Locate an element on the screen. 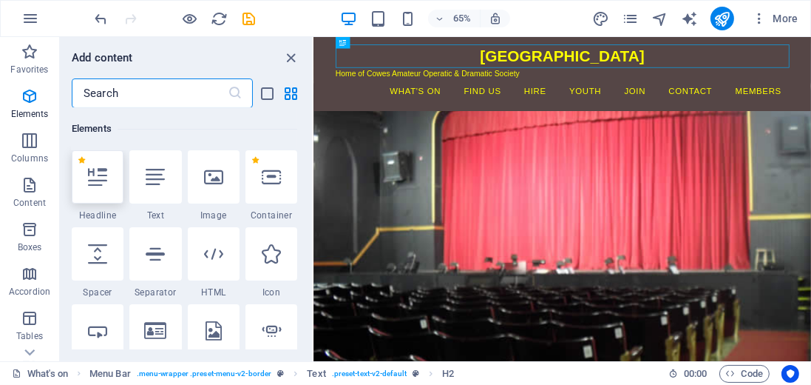 The height and width of the screenshot is (385, 811). button: undo is located at coordinates (101, 18).